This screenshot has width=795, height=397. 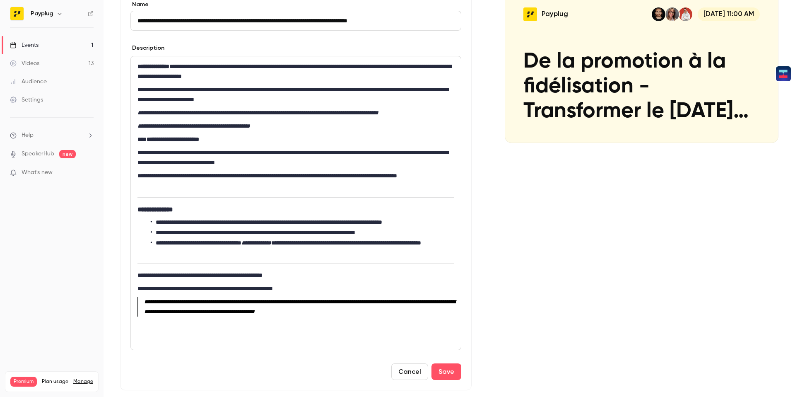 What do you see at coordinates (296, 203) in the screenshot?
I see `div: editor` at bounding box center [296, 203].